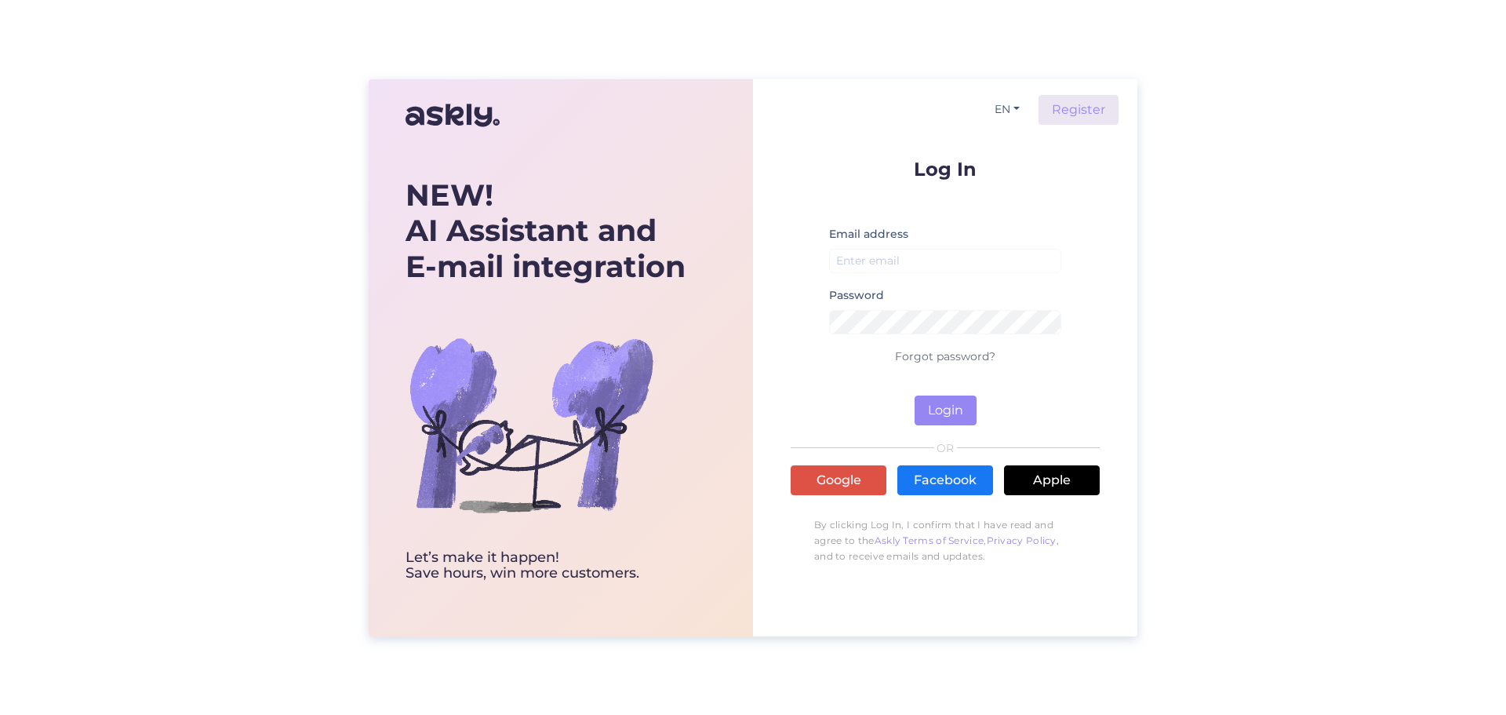  Describe the element at coordinates (857, 295) in the screenshot. I see `label: Password` at that location.